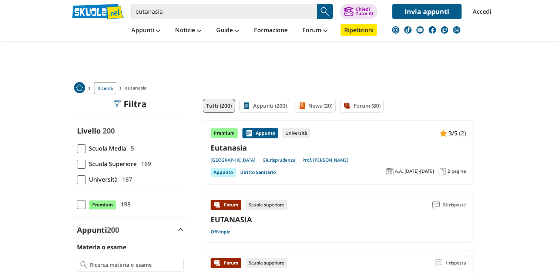  What do you see at coordinates (220, 232) in the screenshot?
I see `a: Off-topic` at bounding box center [220, 232].